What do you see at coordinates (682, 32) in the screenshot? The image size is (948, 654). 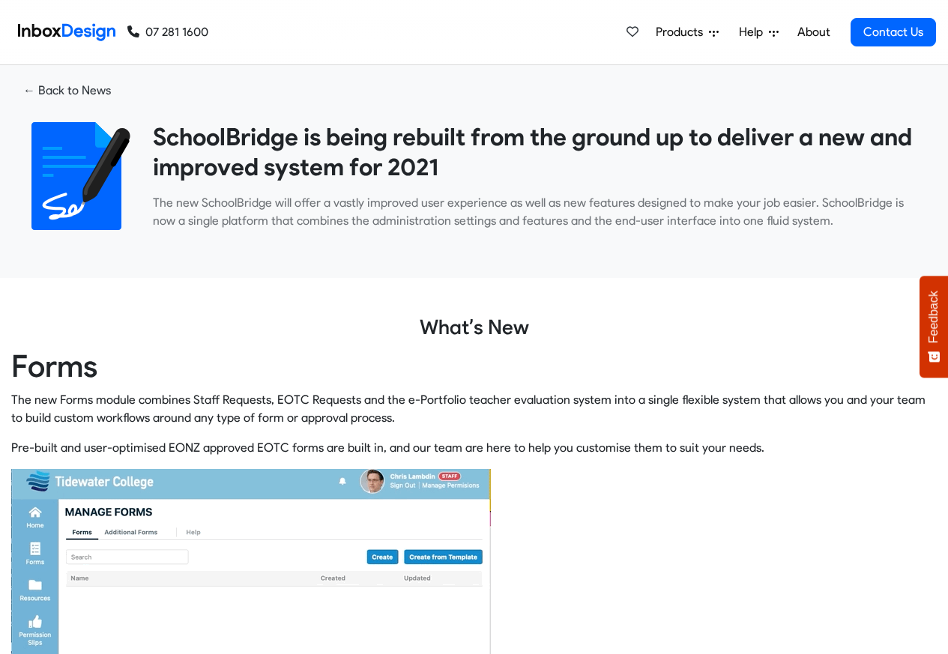 I see `span: Products` at bounding box center [682, 32].